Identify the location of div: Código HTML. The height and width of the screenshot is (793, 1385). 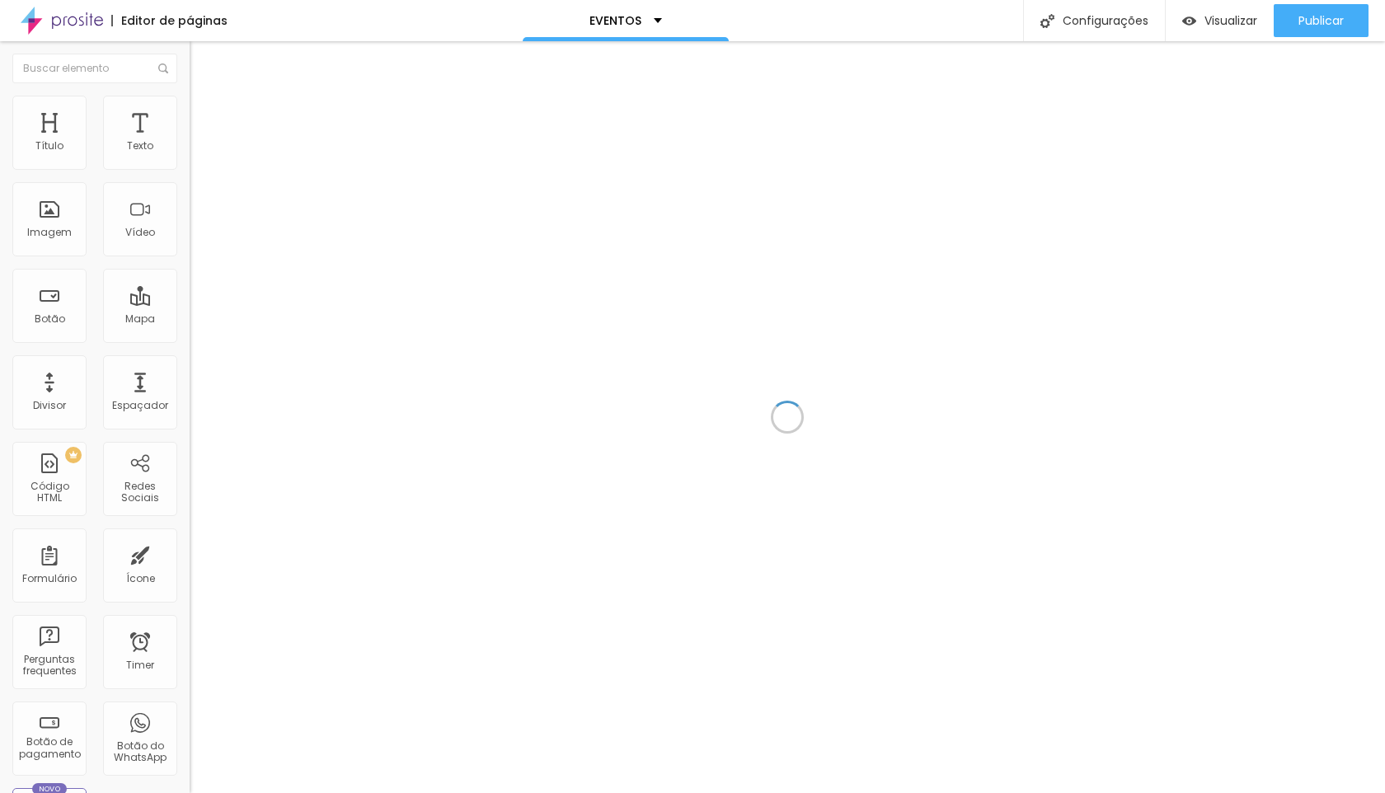
(49, 492).